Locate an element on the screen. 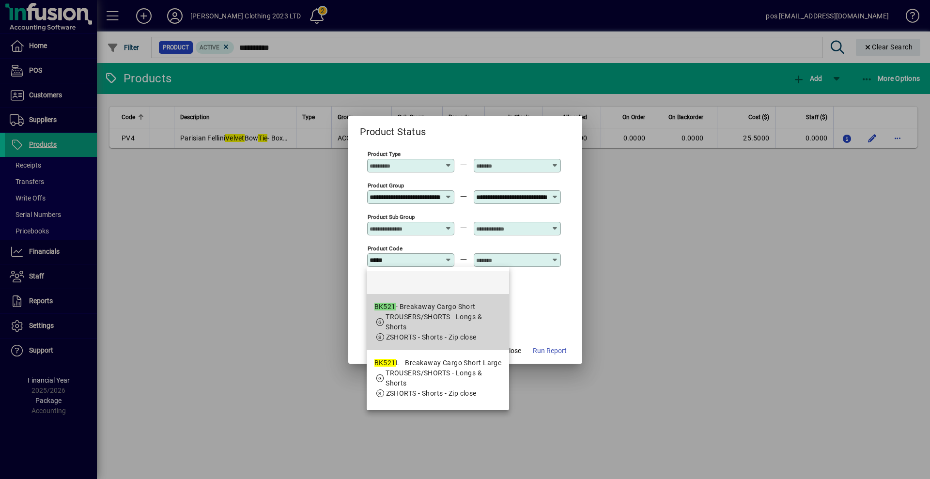  span: Run Report is located at coordinates (550, 351).